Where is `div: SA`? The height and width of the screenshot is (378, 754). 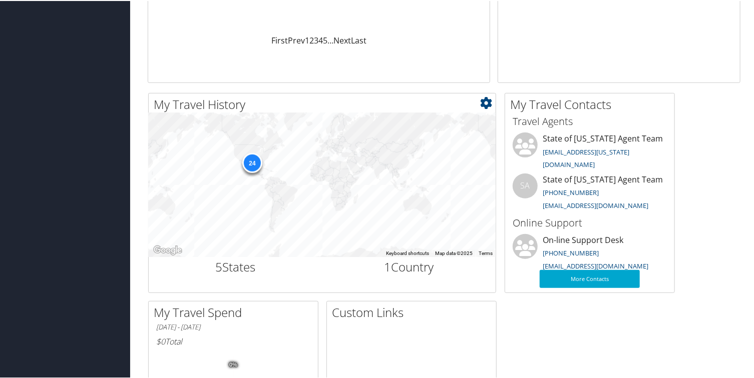
div: SA is located at coordinates (525, 185).